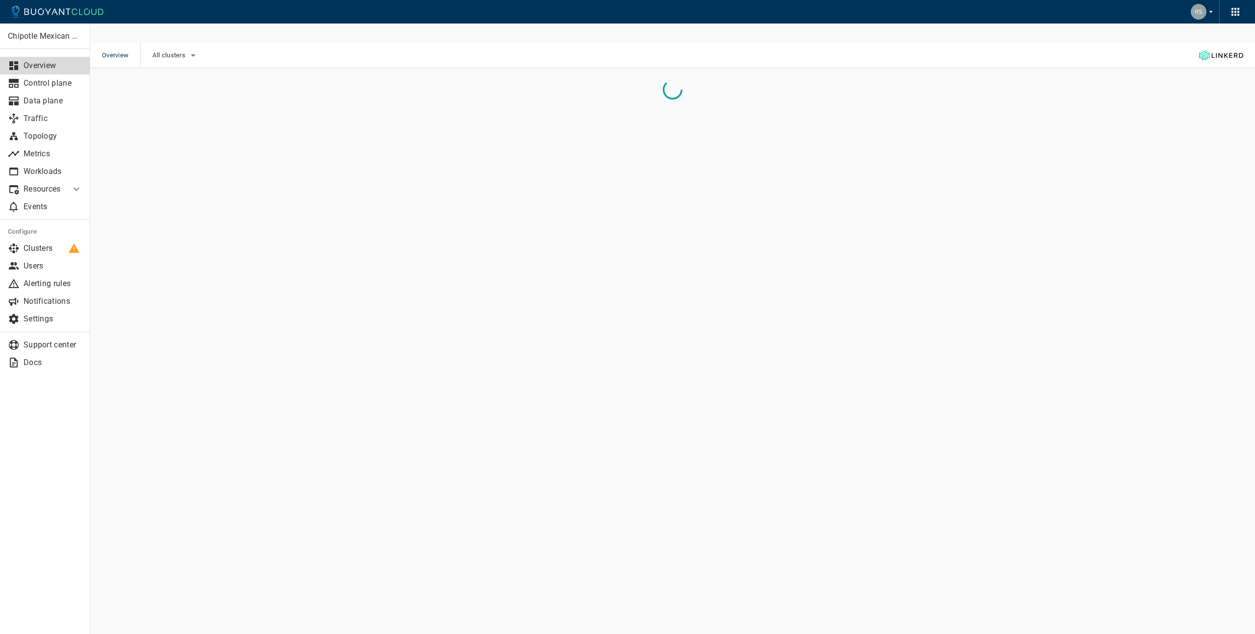 The width and height of the screenshot is (1255, 634). I want to click on span: All clusters, so click(170, 55).